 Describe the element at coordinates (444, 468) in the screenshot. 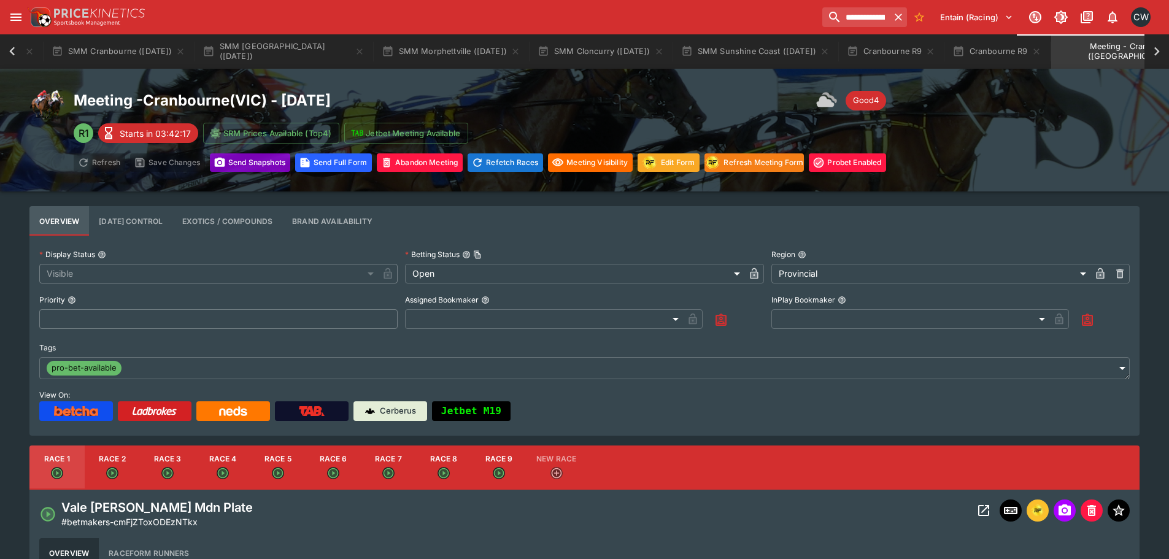

I see `button: Race 8` at that location.